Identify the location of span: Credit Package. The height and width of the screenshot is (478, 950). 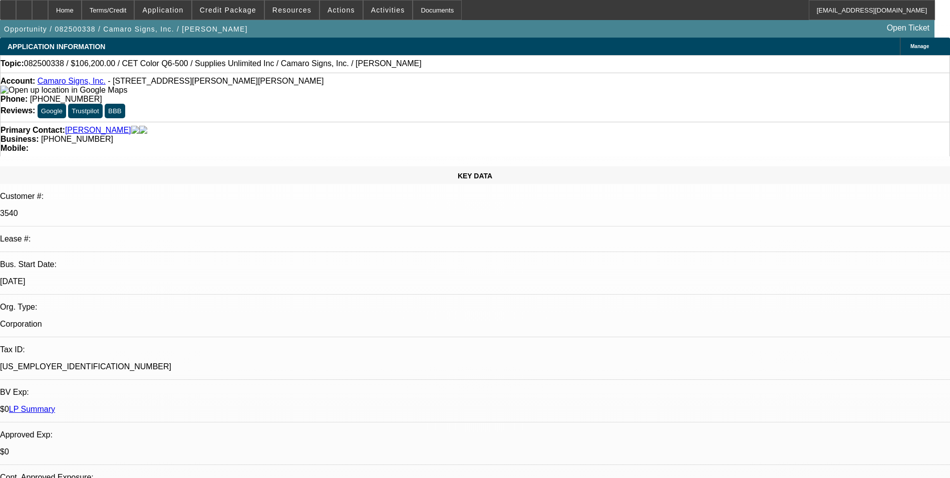
(228, 10).